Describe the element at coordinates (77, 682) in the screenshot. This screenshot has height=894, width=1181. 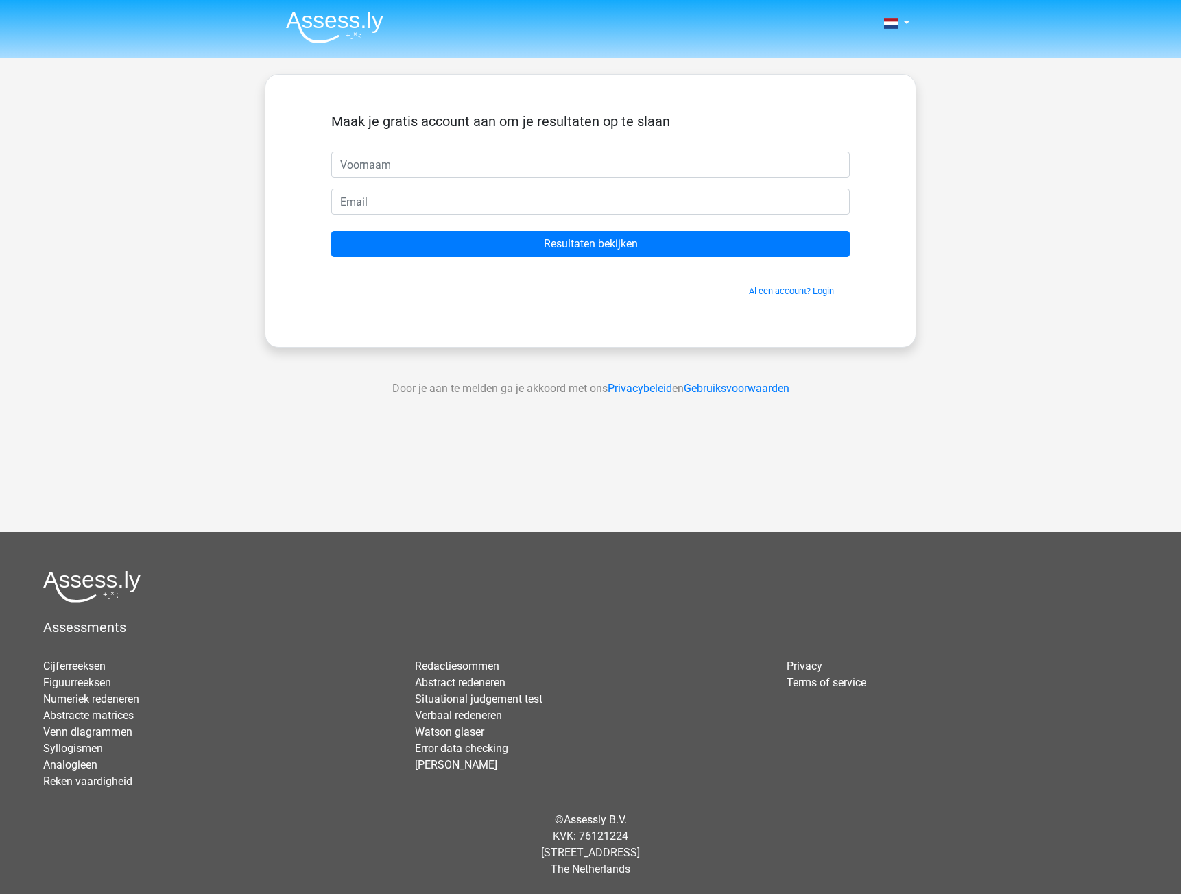
I see `a: Figuurreeksen` at that location.